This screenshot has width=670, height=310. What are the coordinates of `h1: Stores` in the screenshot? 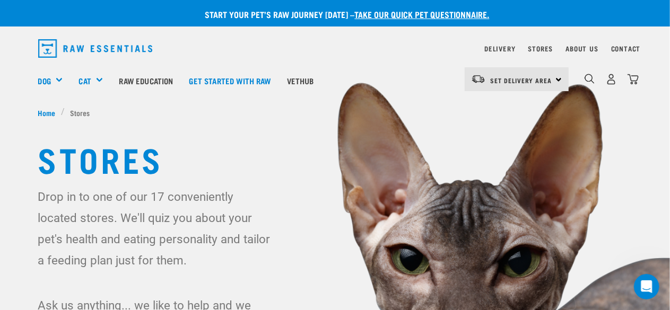 It's located at (335, 159).